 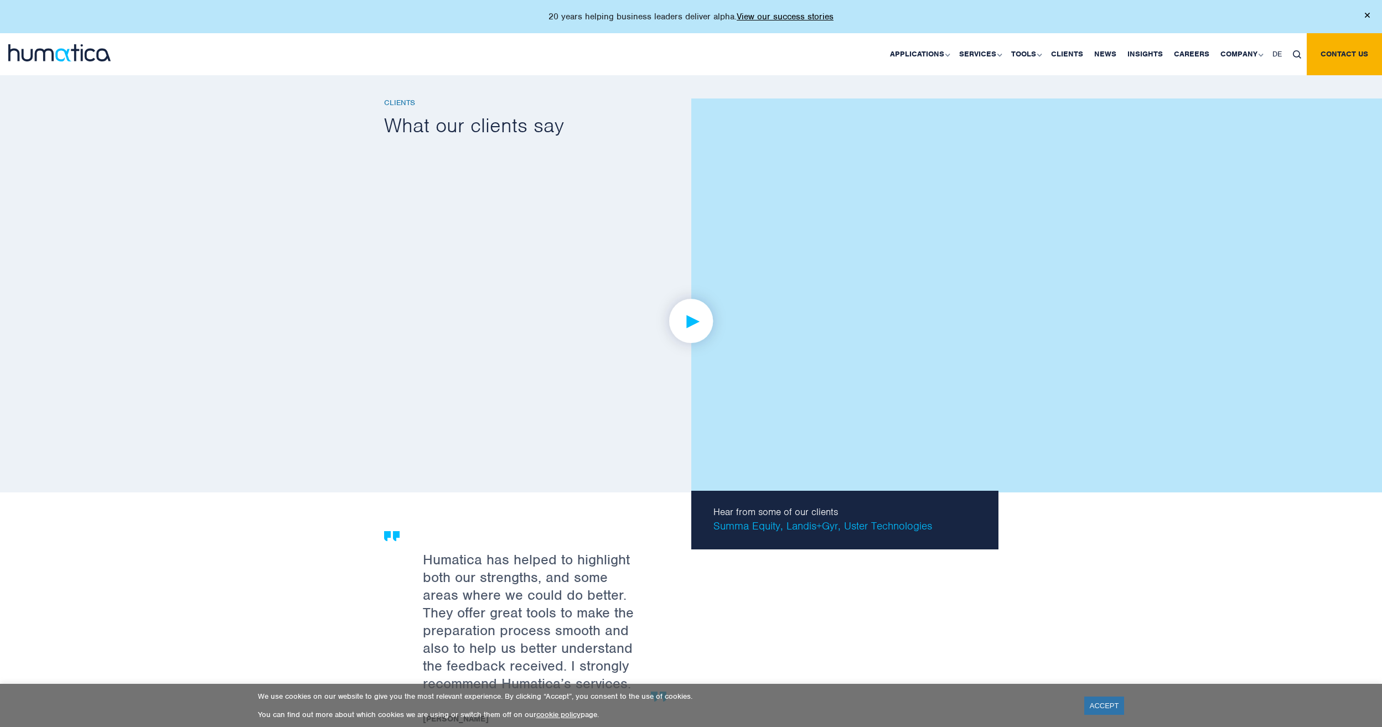 I want to click on a: DE, so click(x=1277, y=54).